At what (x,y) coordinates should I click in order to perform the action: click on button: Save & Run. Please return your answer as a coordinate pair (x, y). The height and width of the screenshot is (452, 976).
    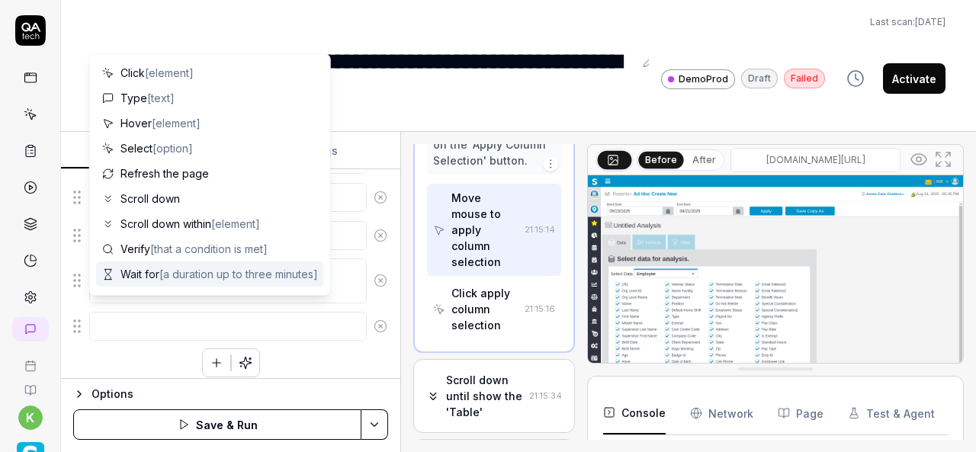
    Looking at the image, I should click on (217, 425).